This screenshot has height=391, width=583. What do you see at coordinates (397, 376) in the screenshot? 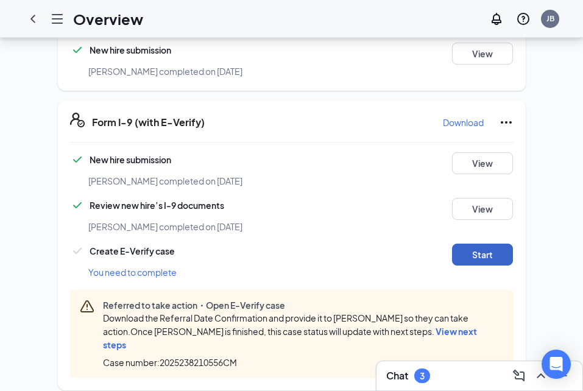
I see `h3: Chat` at bounding box center [397, 376].